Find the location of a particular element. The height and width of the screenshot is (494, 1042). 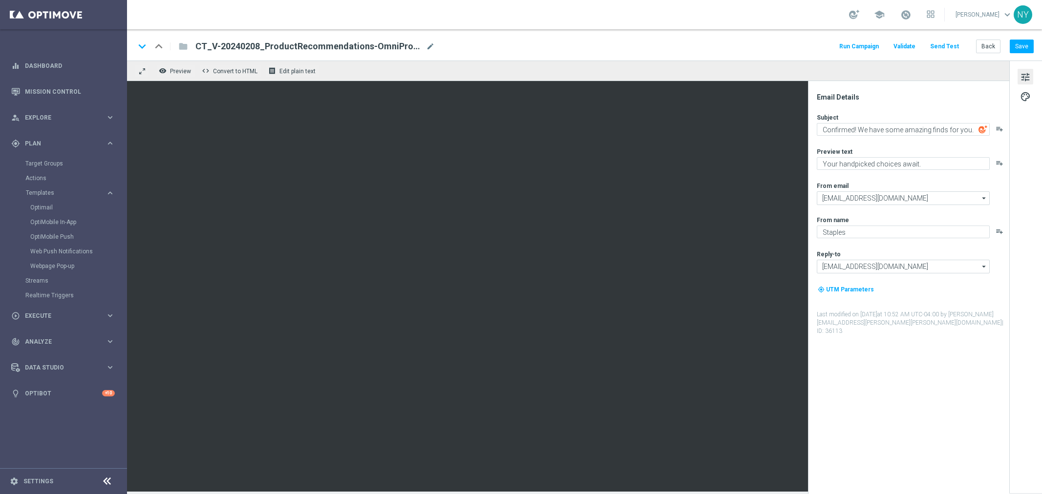

div: Templates keyboard_arrow_right is located at coordinates (70, 193).